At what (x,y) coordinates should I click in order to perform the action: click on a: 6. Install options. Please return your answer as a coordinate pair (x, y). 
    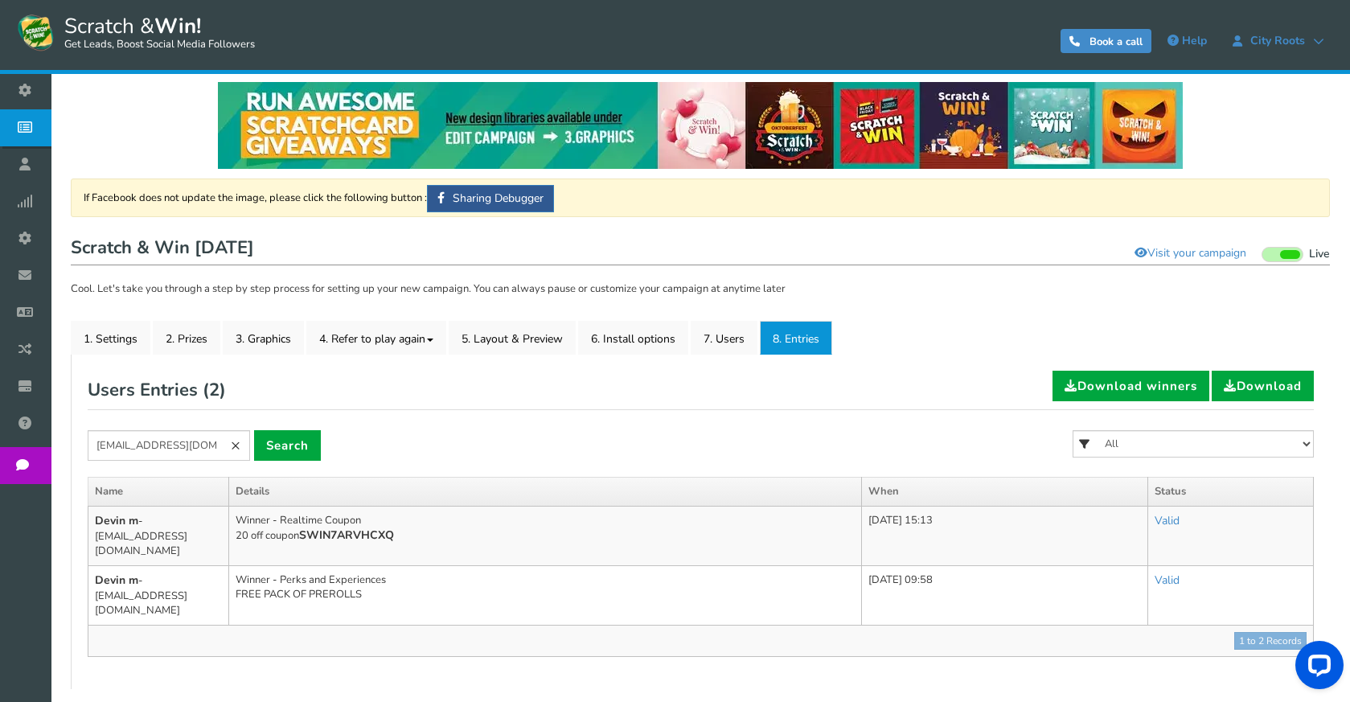
    Looking at the image, I should click on (633, 338).